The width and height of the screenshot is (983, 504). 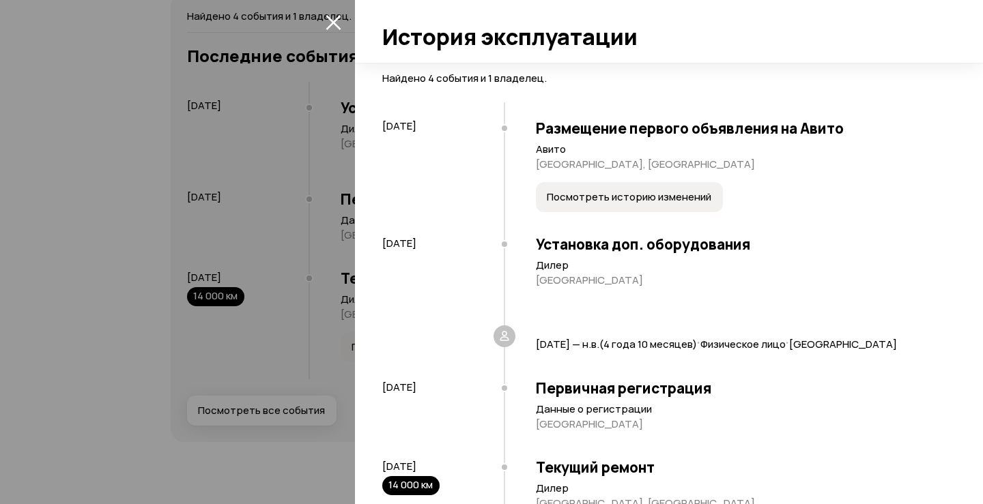 What do you see at coordinates (739, 128) in the screenshot?
I see `h3: Размещение первого объявления на Авито` at bounding box center [739, 128].